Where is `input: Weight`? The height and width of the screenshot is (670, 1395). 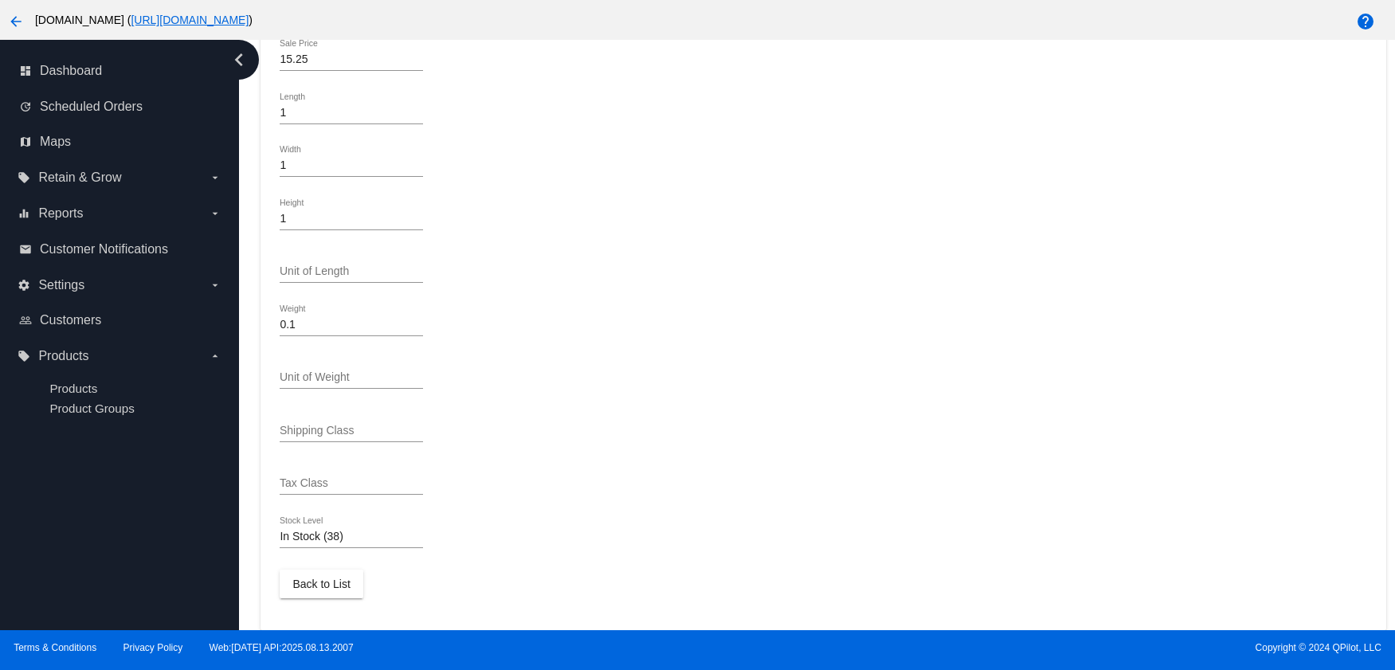
input: Weight is located at coordinates (351, 325).